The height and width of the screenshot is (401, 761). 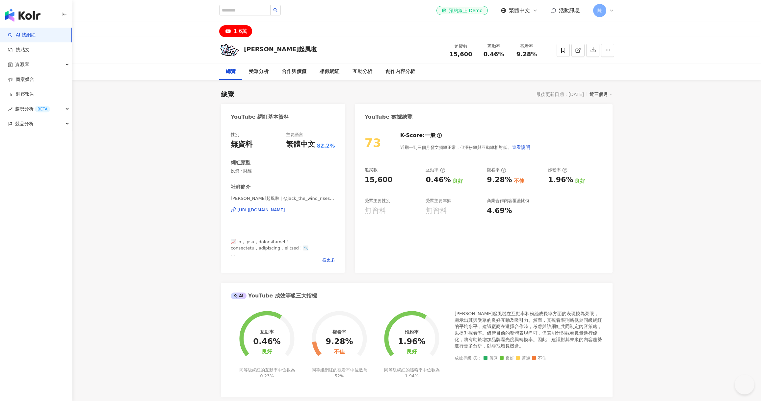 I want to click on span: 投資 · 財經, so click(x=283, y=171).